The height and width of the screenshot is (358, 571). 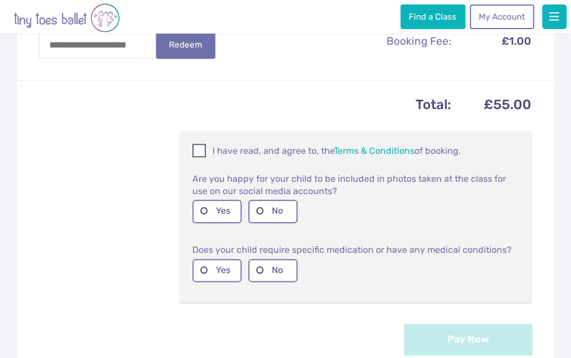 What do you see at coordinates (356, 150) in the screenshot?
I see `p: I have read, and agree to, the of booking.` at bounding box center [356, 150].